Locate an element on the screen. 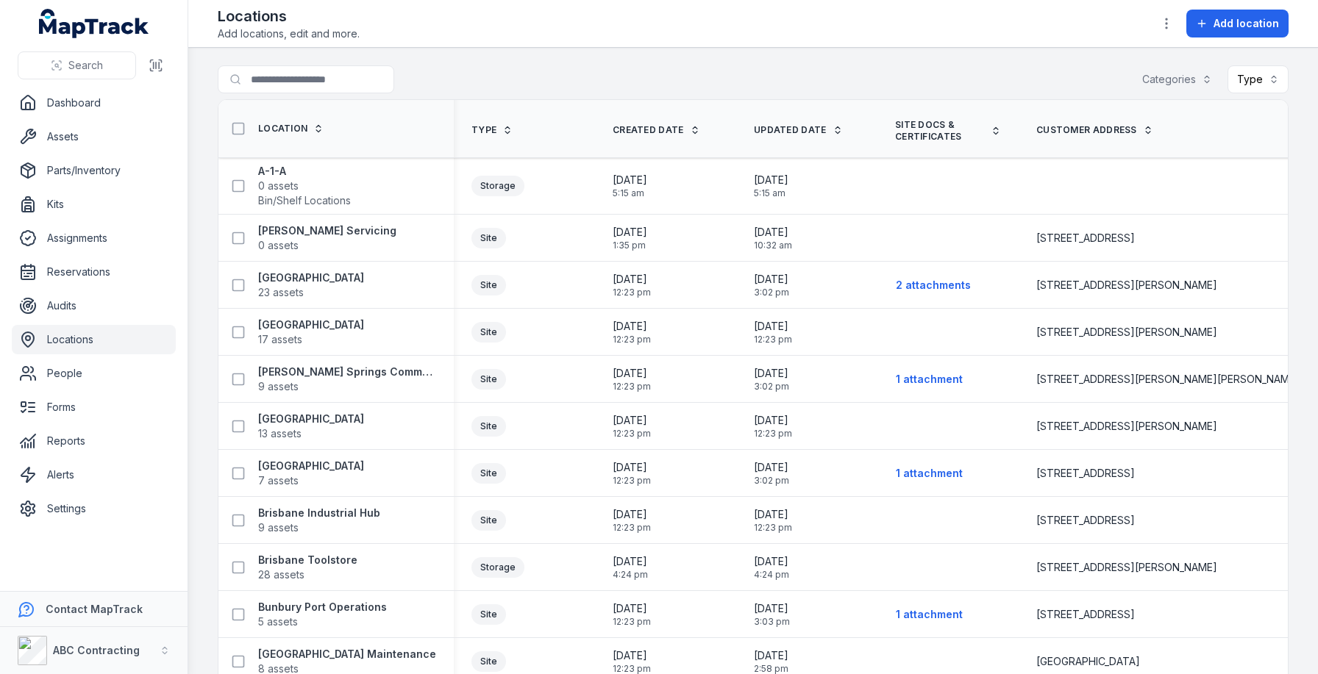 This screenshot has width=1318, height=674. a: Parts/Inventory is located at coordinates (93, 171).